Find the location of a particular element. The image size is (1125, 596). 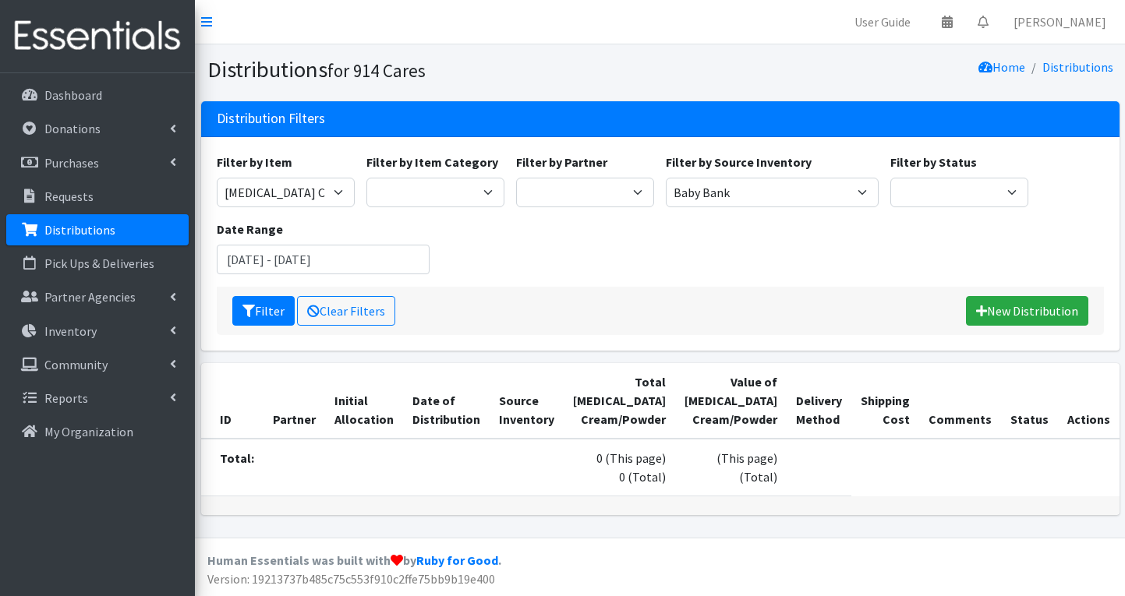

td: 0 (This page) 0 (Total) is located at coordinates (619, 468).